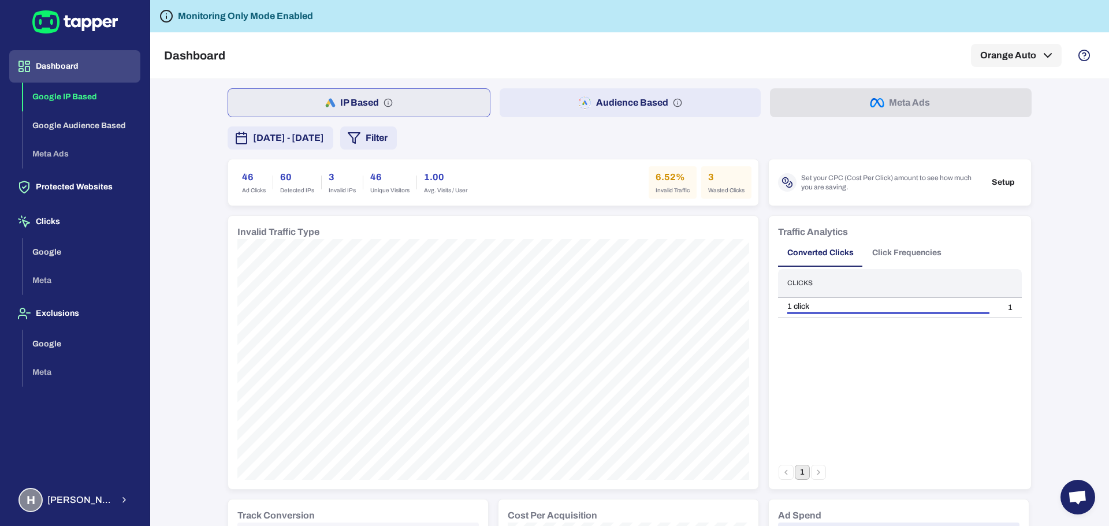  What do you see at coordinates (278, 232) in the screenshot?
I see `h6: Invalid Traffic Type` at bounding box center [278, 232].